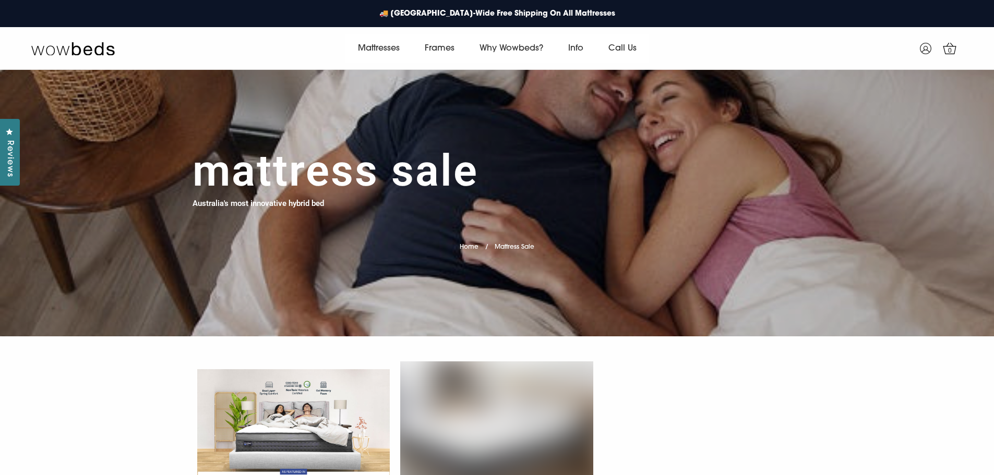 The width and height of the screenshot is (994, 475). What do you see at coordinates (511, 49) in the screenshot?
I see `a: Why Wowbeds?` at bounding box center [511, 49].